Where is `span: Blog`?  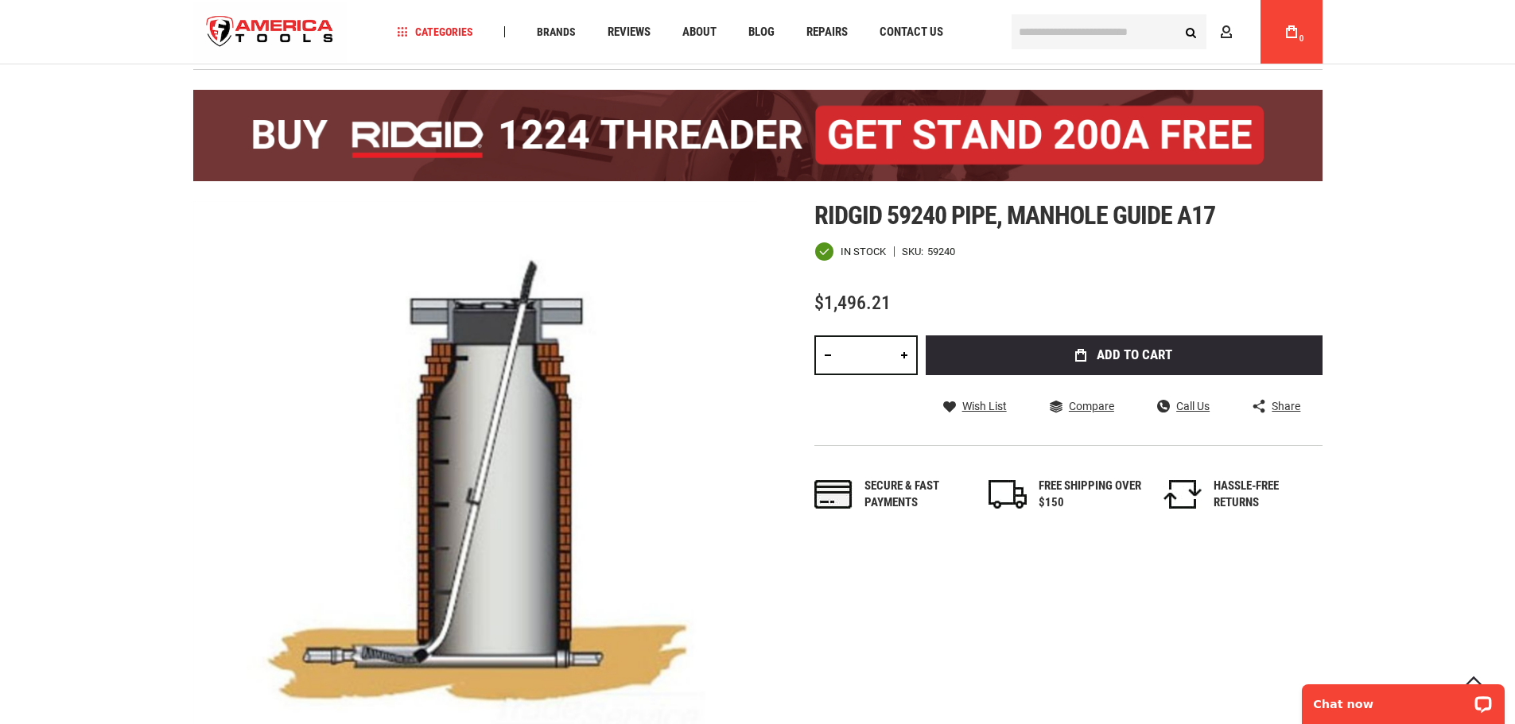 span: Blog is located at coordinates (761, 32).